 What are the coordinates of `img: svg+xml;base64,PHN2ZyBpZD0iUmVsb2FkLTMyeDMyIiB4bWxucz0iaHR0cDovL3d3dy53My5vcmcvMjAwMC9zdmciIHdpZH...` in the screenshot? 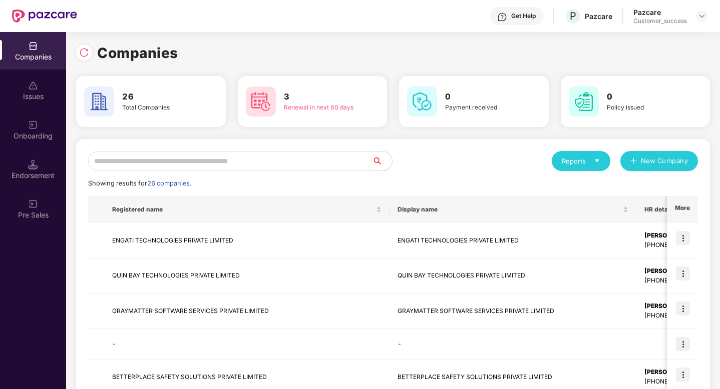 It's located at (84, 53).